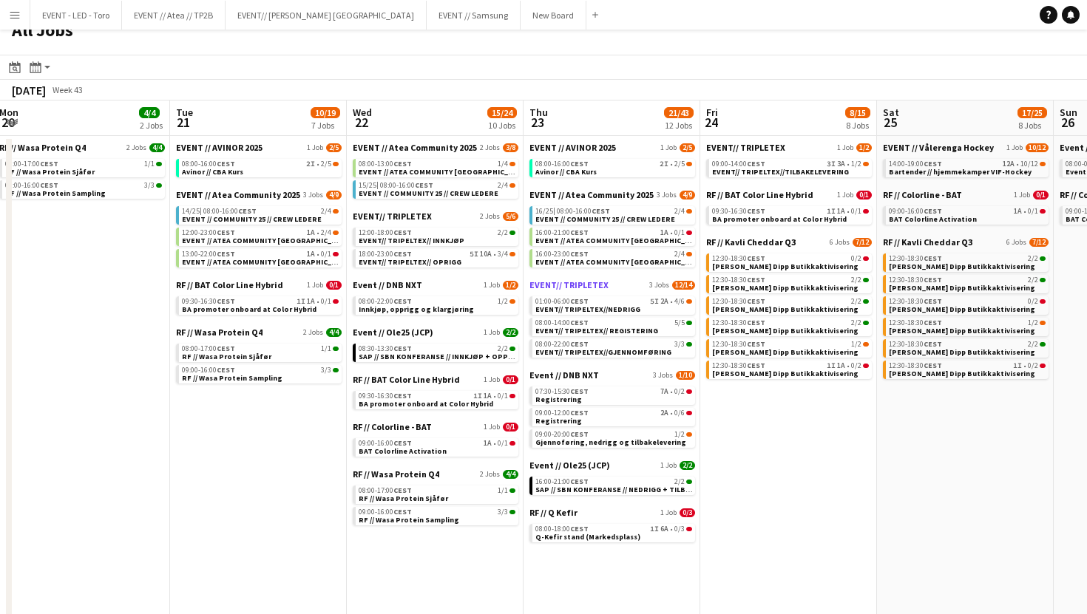 This screenshot has width=1087, height=614. I want to click on span: Innkjøp, opprigg og klargjøring, so click(416, 309).